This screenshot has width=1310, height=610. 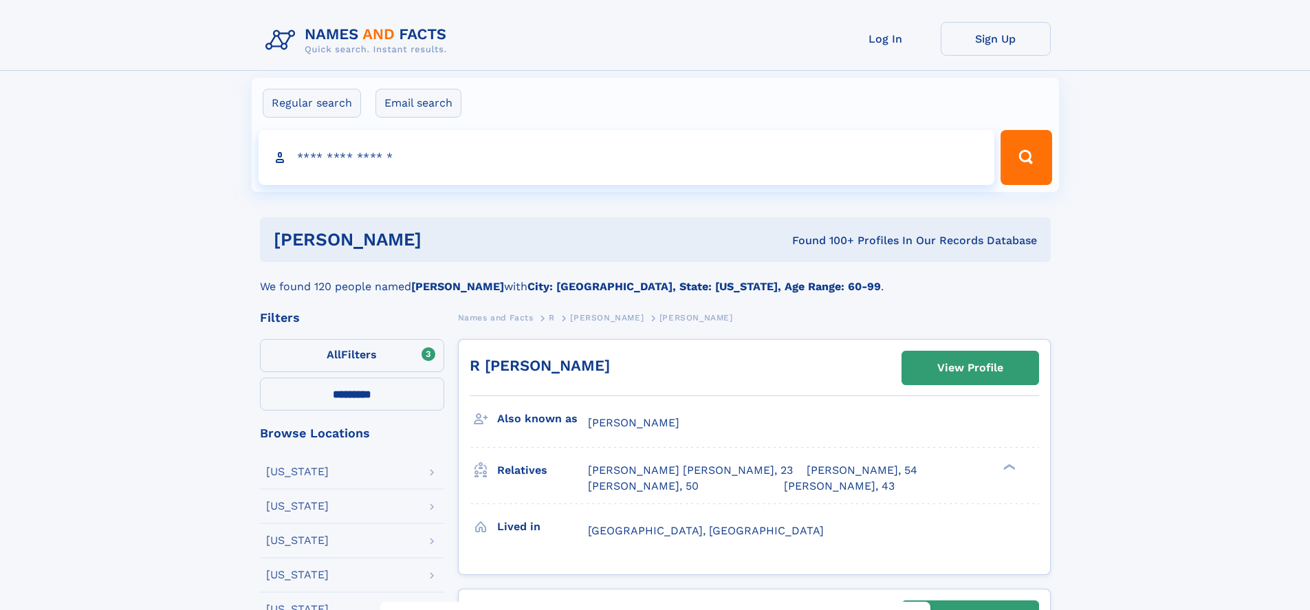 I want to click on h3: Relatives, so click(x=543, y=470).